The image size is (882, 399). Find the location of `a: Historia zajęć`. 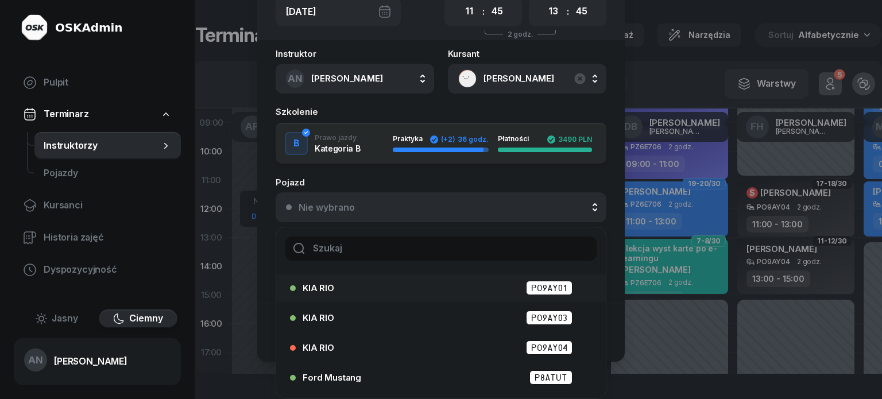

a: Historia zajęć is located at coordinates (97, 238).